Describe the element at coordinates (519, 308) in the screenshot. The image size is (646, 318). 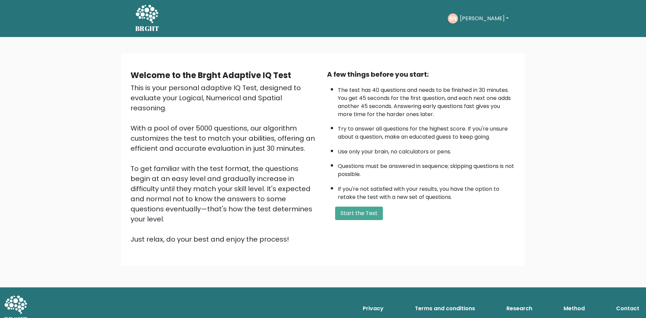
I see `a: Research` at that location.